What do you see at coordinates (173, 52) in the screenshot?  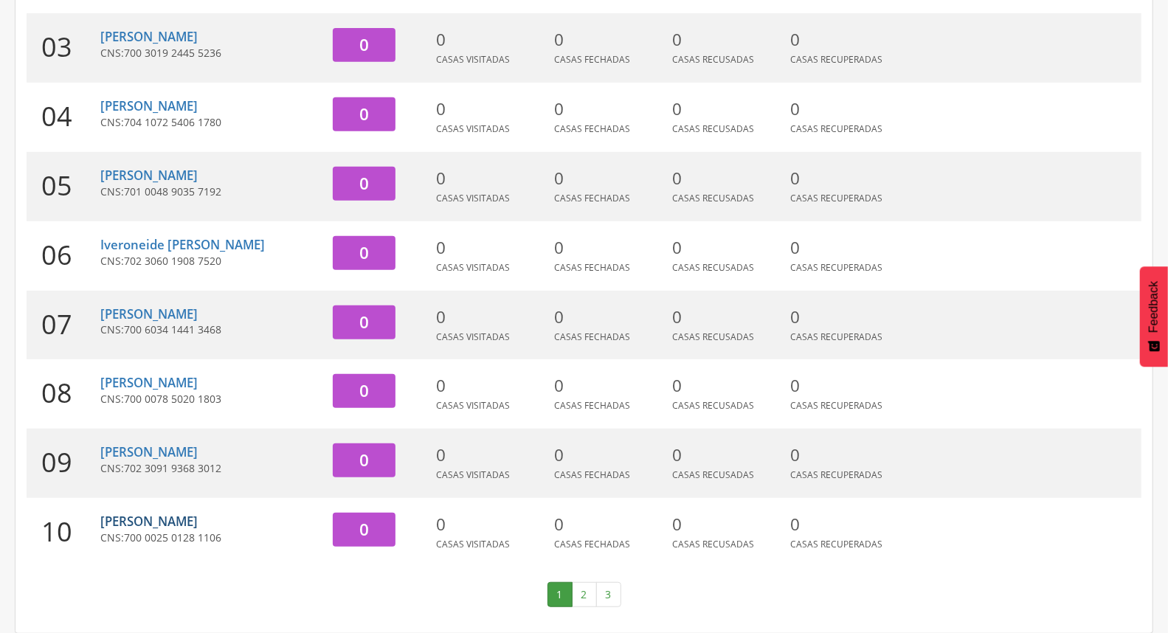 I see `span: 700 3019 2445 5236` at bounding box center [173, 52].